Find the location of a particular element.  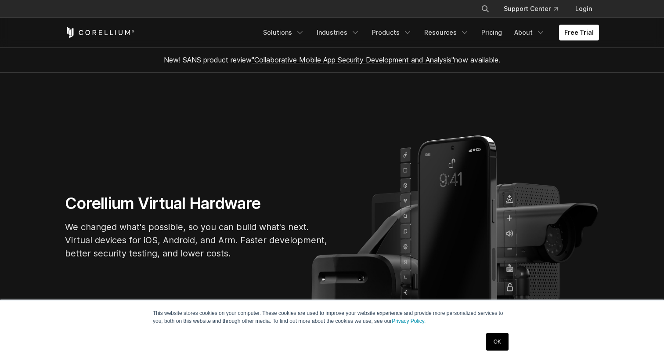

a: Industries is located at coordinates (338, 33).